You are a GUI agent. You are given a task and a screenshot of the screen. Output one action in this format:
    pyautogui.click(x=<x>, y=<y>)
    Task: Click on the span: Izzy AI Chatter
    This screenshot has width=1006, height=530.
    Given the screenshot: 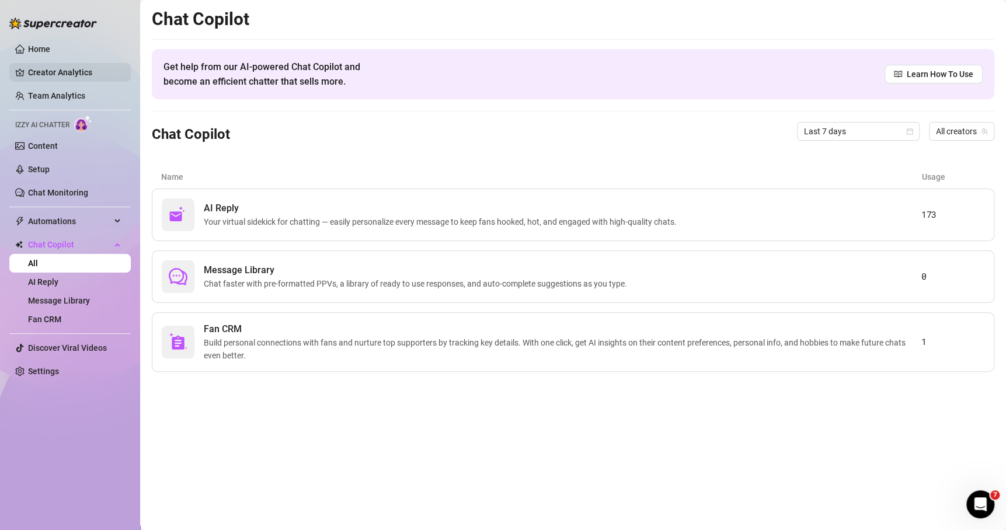 What is the action you would take?
    pyautogui.click(x=42, y=125)
    